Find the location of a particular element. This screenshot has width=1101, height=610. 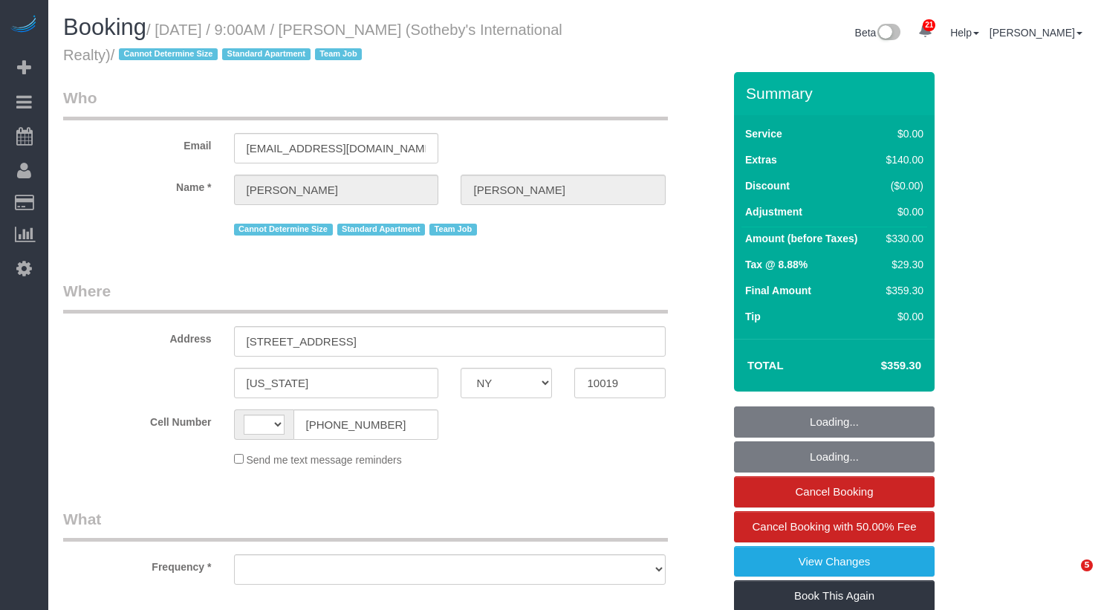

a: Cancel Booking is located at coordinates (834, 492).